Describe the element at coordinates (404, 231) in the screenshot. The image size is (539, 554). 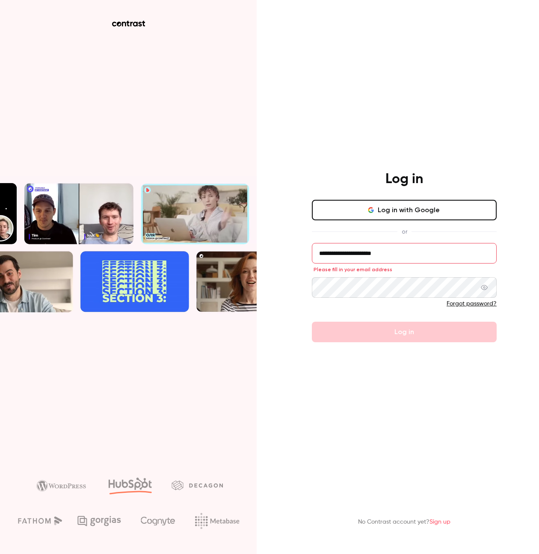
I see `span: or` at that location.